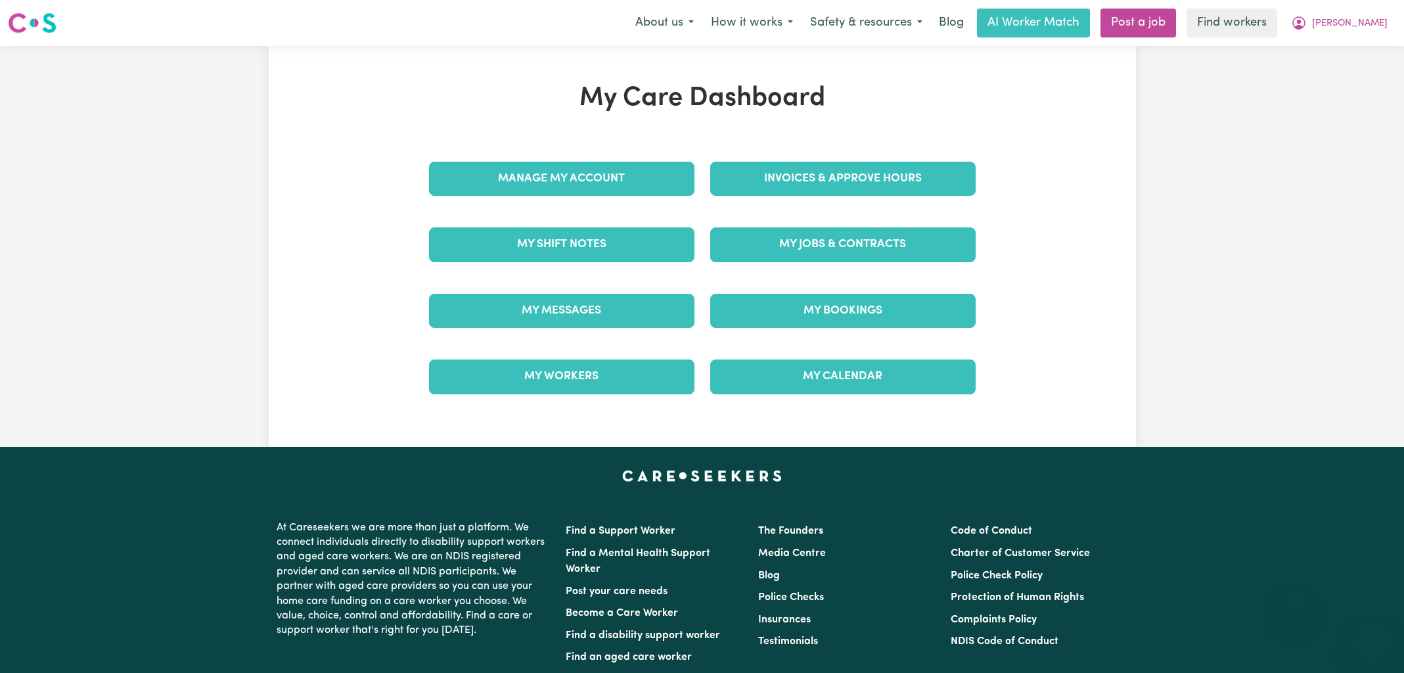 This screenshot has width=1404, height=673. Describe the element at coordinates (991, 531) in the screenshot. I see `a: Code of Conduct` at that location.